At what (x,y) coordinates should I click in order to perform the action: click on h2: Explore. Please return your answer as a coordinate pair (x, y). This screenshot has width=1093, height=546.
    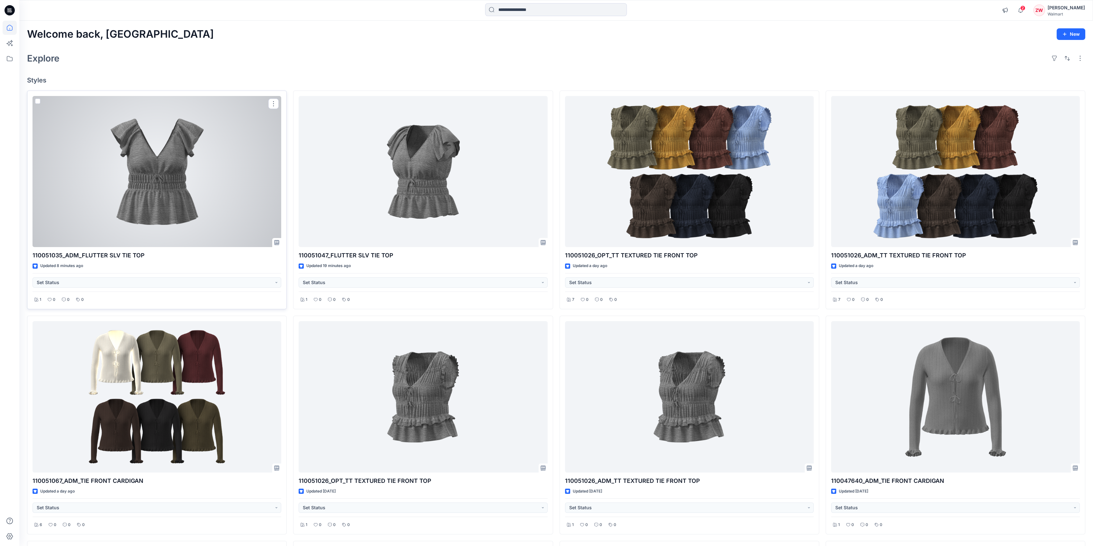
    Looking at the image, I should click on (43, 58).